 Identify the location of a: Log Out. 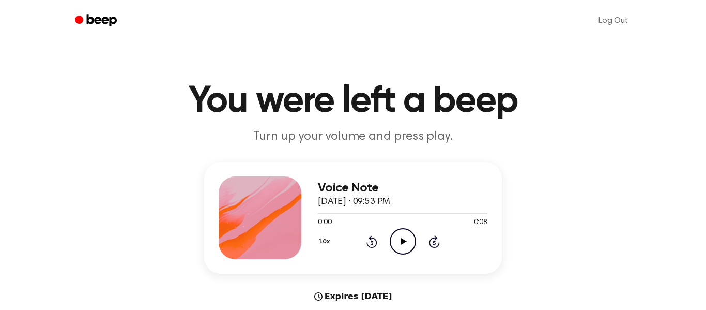
(613, 21).